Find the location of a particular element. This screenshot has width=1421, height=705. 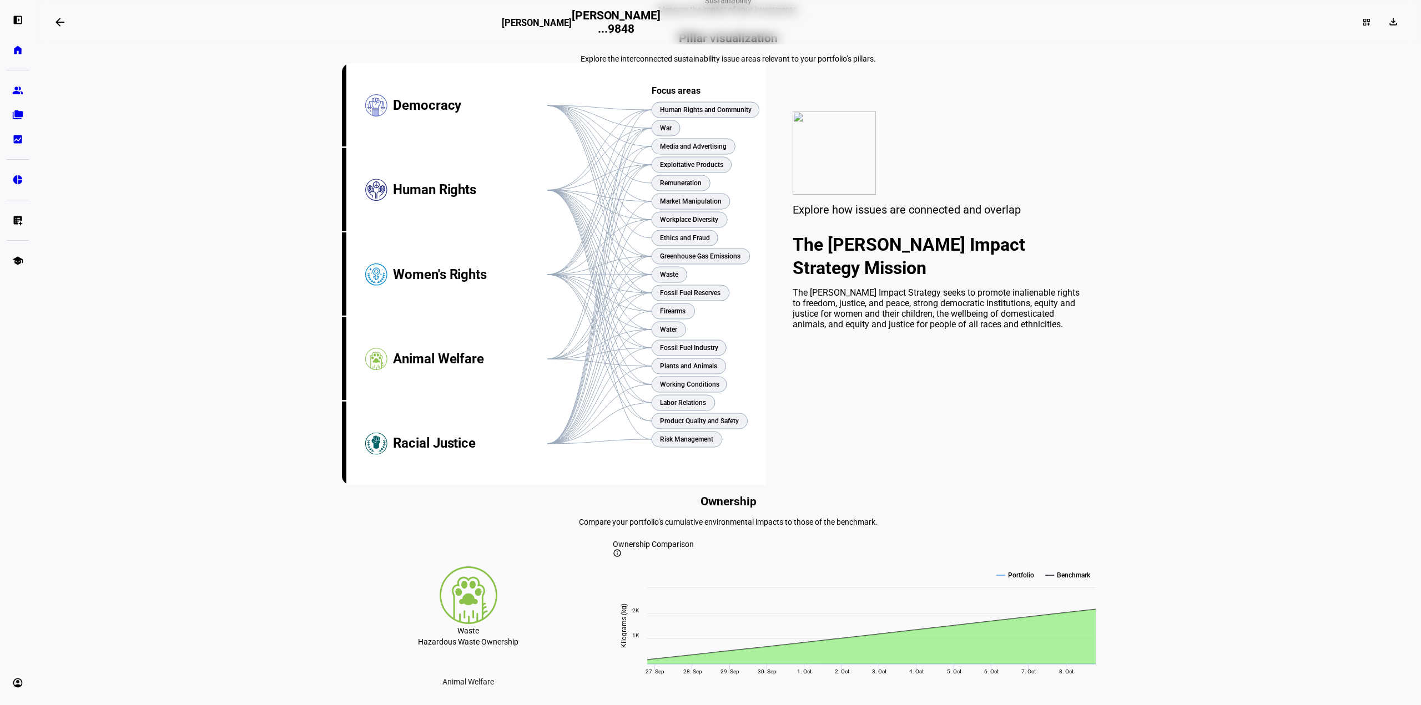

text: Plants and Animals is located at coordinates (688, 366).